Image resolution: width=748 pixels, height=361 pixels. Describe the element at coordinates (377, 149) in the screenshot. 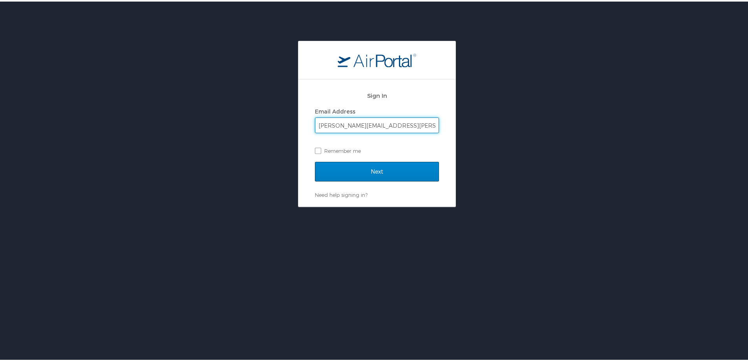

I see `label: Remember me` at that location.